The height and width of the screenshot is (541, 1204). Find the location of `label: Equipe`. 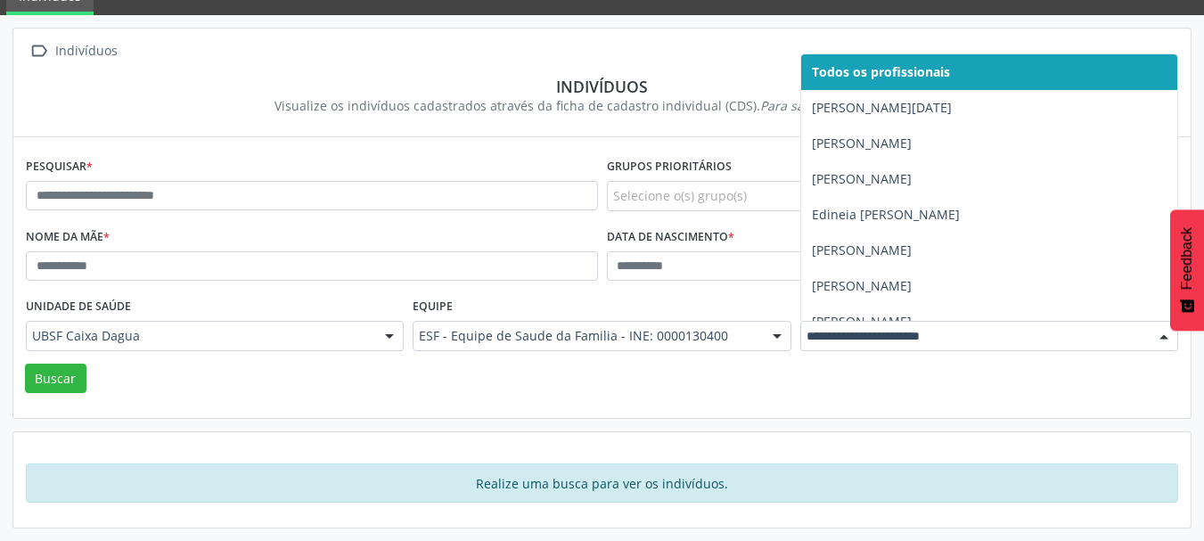

label: Equipe is located at coordinates (432, 307).